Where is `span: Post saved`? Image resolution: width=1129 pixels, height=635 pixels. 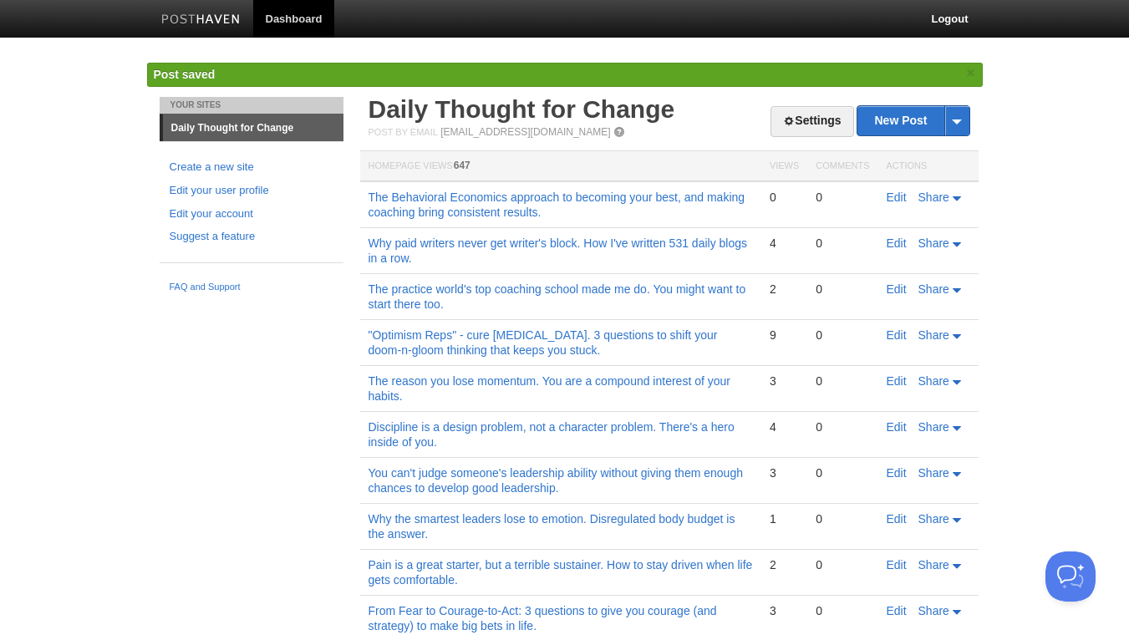
span: Post saved is located at coordinates (185, 74).